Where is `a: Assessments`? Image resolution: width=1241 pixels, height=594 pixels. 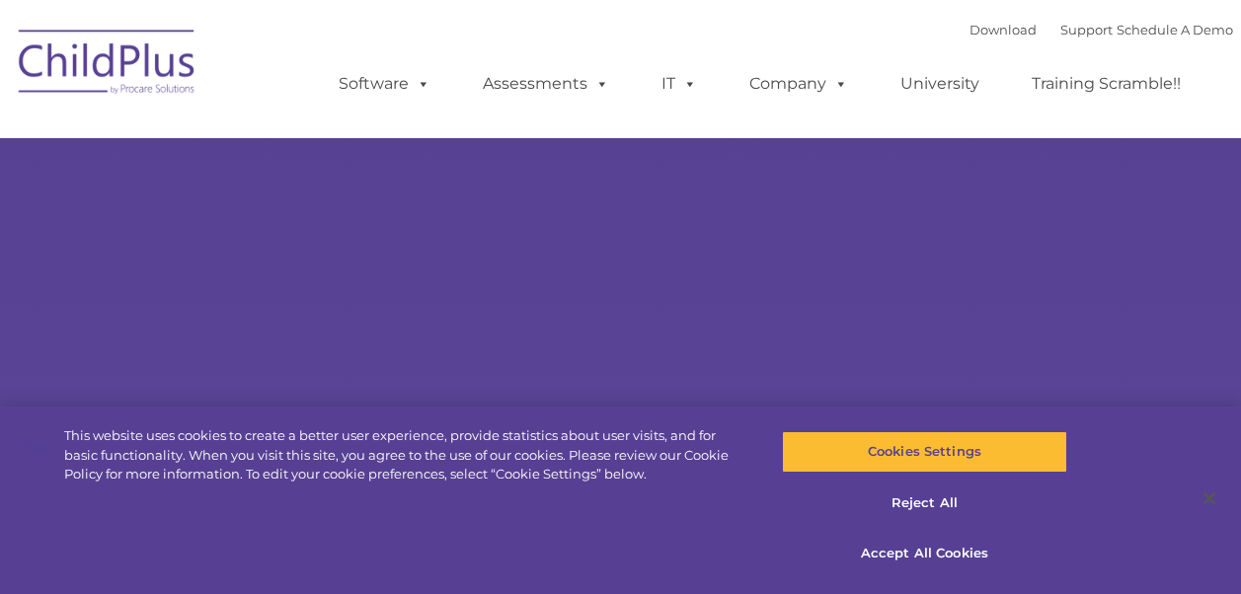
a: Assessments is located at coordinates (546, 84).